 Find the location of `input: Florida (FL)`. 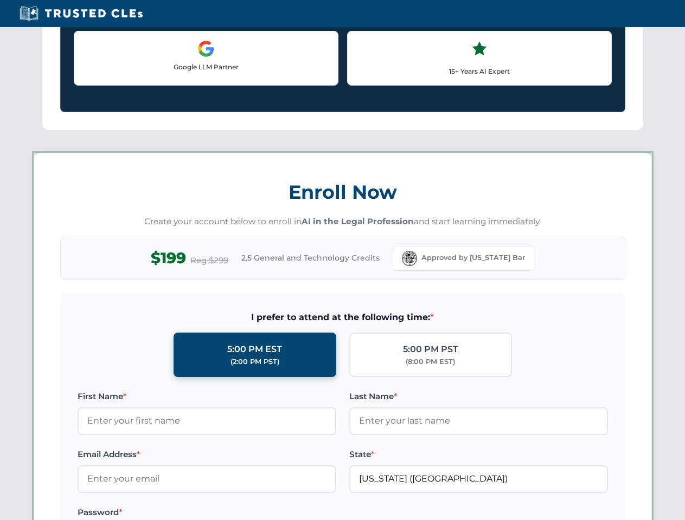

input: Florida (FL) is located at coordinates (478, 479).